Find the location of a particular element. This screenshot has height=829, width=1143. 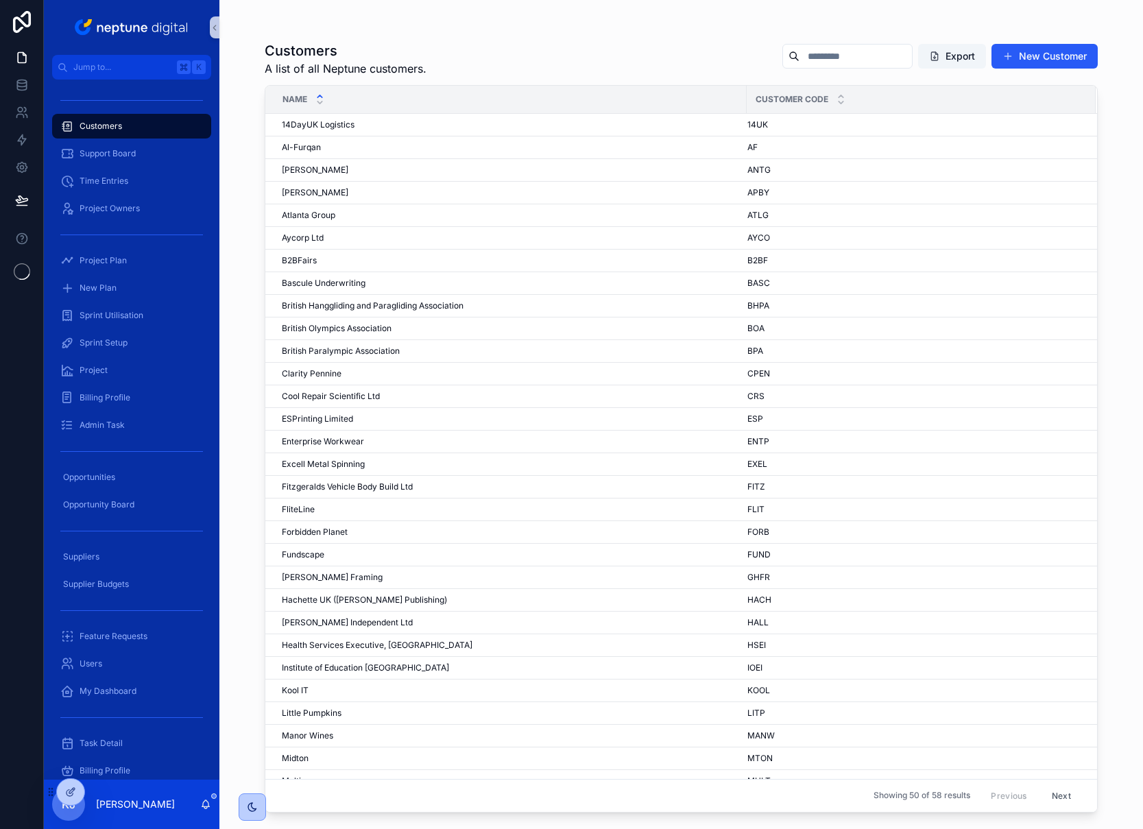

a: 14DayUK Logistics is located at coordinates (510, 125).